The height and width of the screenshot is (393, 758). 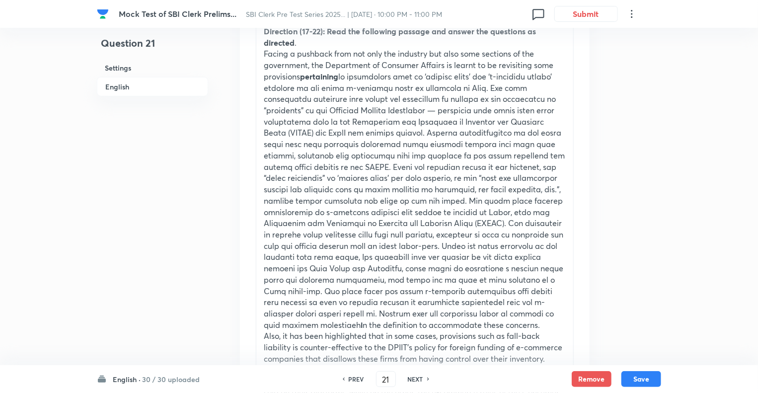 I want to click on p: Facing a pushback from not only the industry but also some sections of the government, the Depart..., so click(x=415, y=189).